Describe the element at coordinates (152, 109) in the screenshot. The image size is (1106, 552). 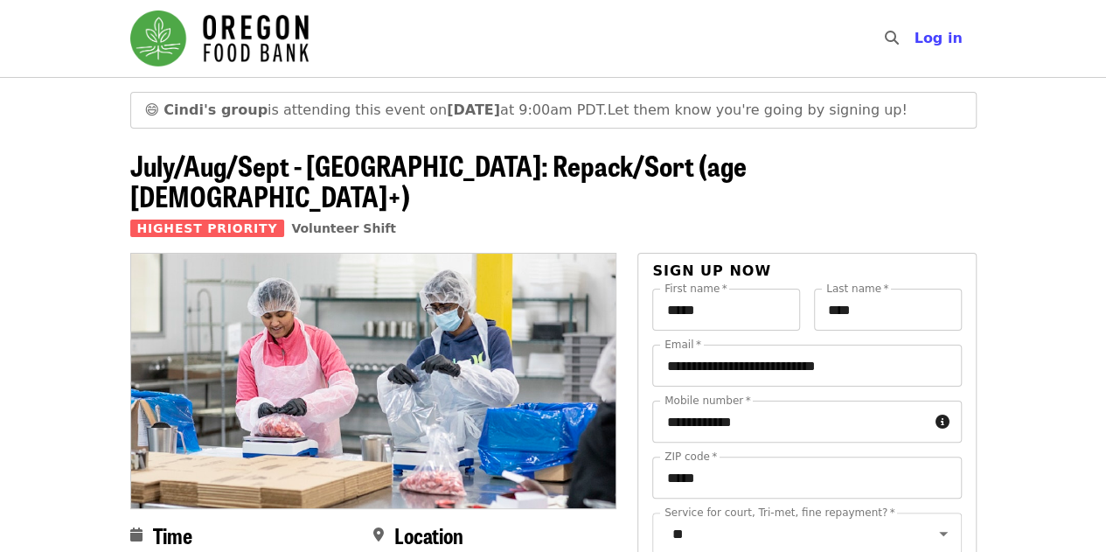
I see `span: grinning face emoji` at that location.